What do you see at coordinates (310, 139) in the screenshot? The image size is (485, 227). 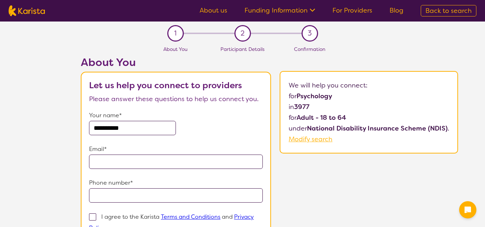 I see `a: Modify search` at bounding box center [310, 139].